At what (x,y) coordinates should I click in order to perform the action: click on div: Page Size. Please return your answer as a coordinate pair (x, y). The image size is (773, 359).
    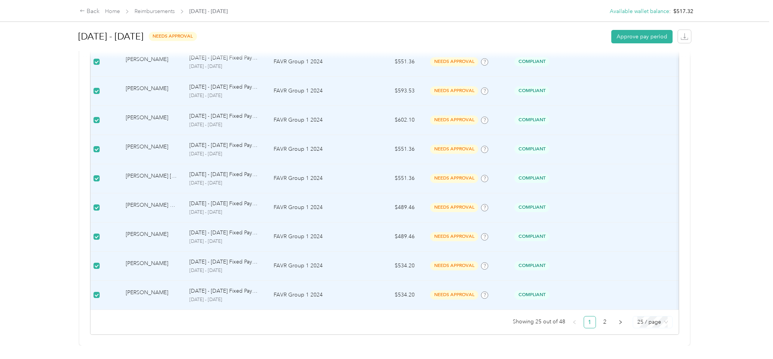
    Looking at the image, I should click on (653, 322).